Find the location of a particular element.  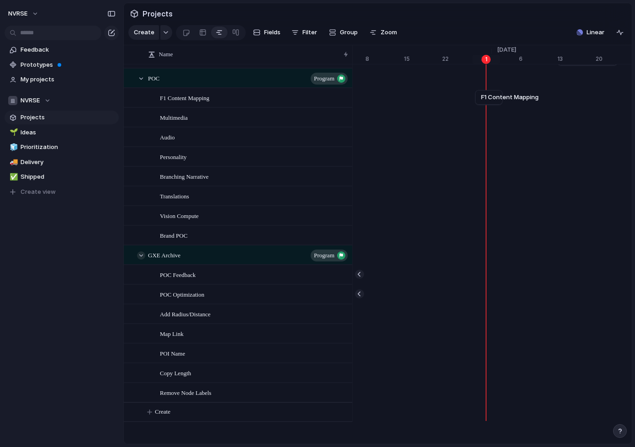

span: Vision Compute is located at coordinates (179, 215).